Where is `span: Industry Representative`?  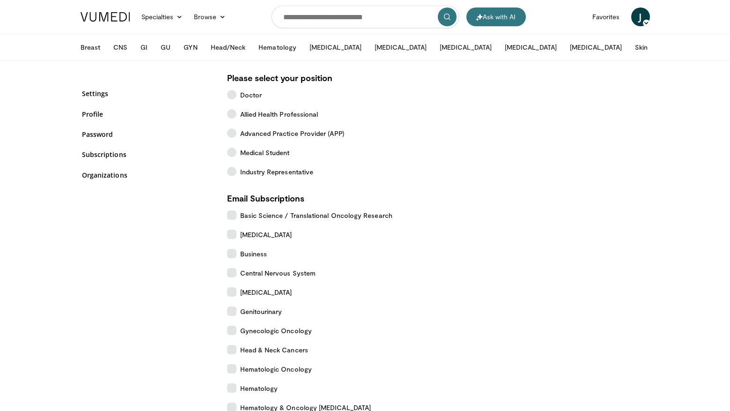
span: Industry Representative is located at coordinates (277, 171).